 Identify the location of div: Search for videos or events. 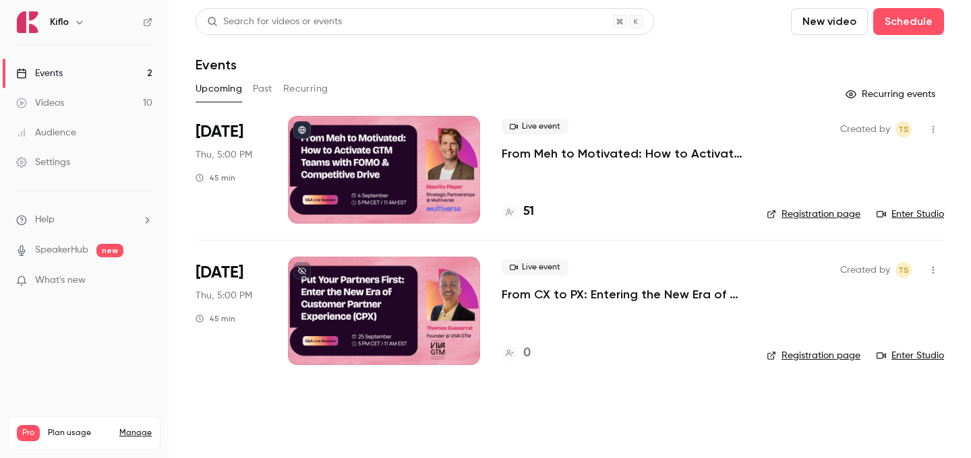
(274, 22).